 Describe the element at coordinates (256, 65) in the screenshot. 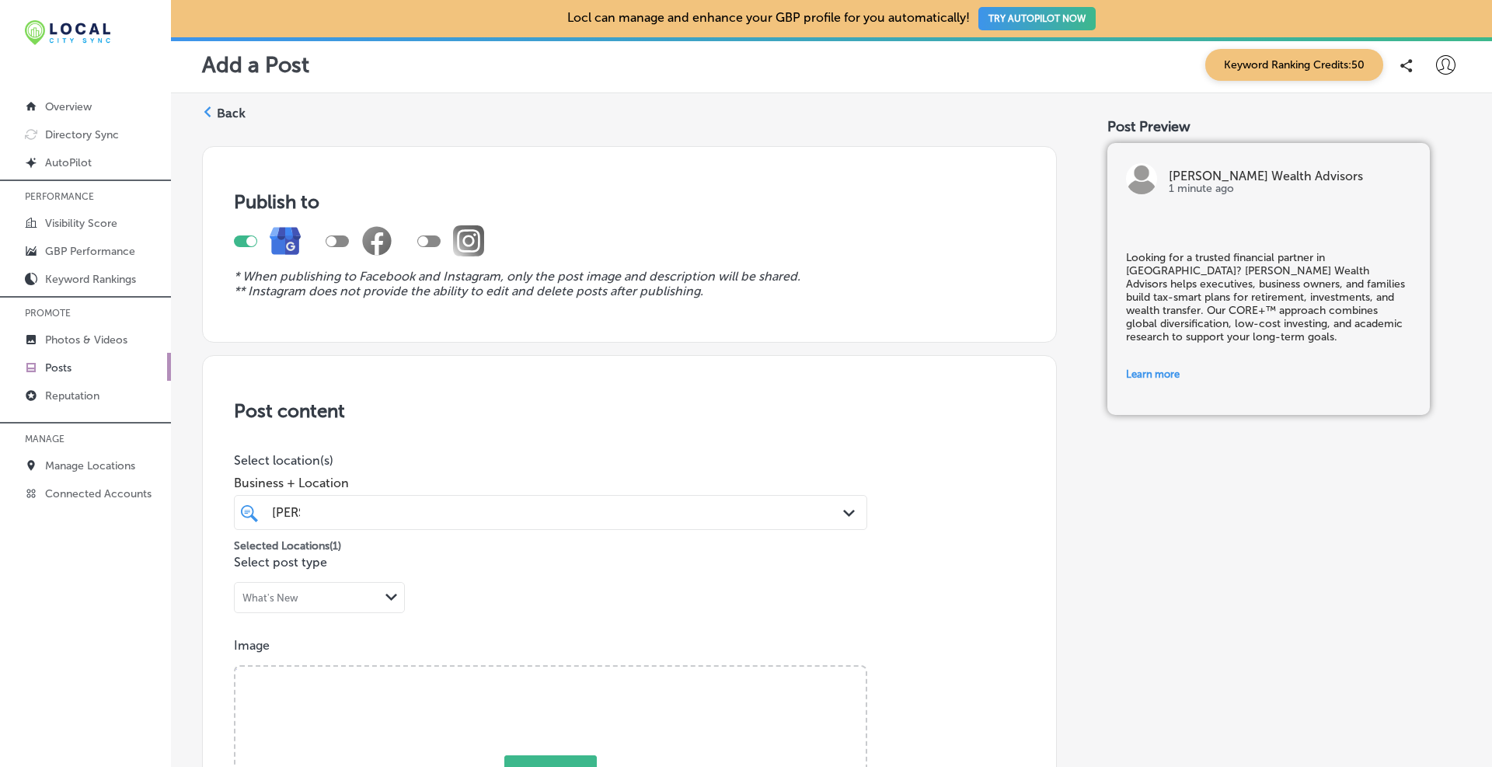

I see `p: Add a Post` at that location.